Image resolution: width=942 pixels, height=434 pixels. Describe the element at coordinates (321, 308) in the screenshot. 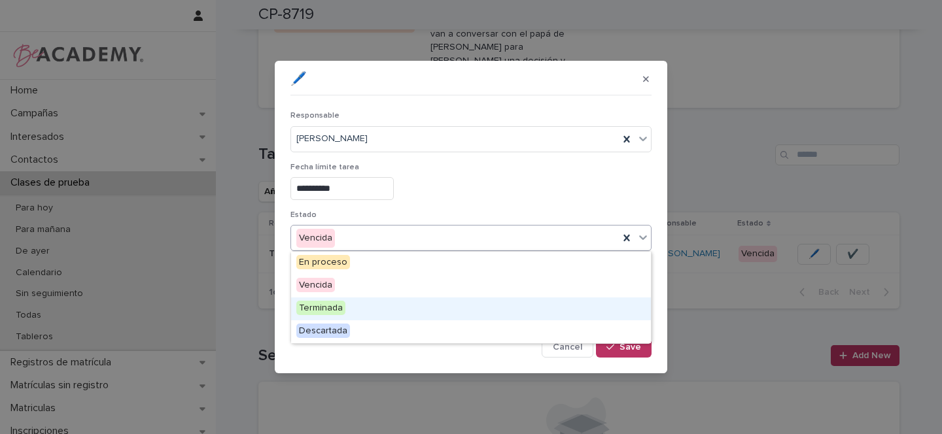

I see `span: Terminada` at that location.